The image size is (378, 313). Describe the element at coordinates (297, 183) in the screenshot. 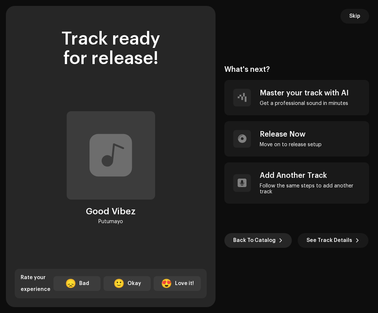

I see `re-a-post-create-item: Add Another Track` at that location.